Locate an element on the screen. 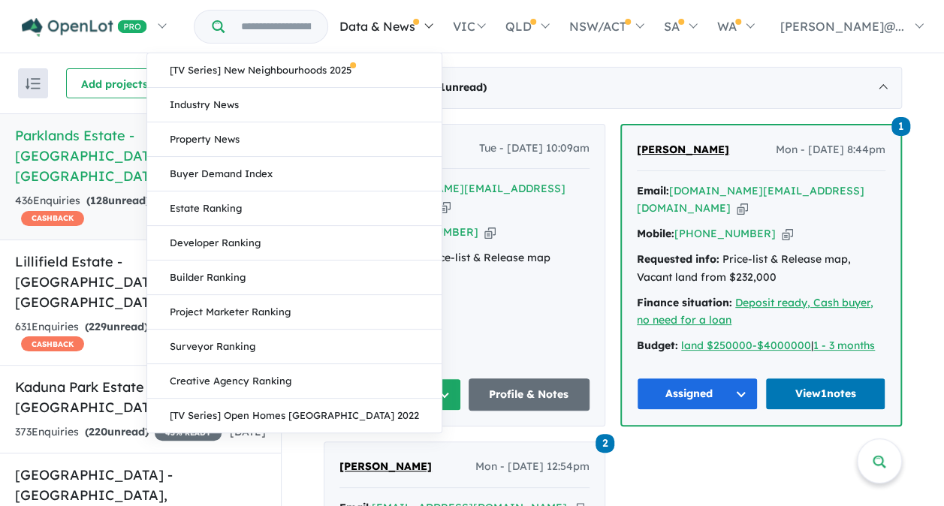 The height and width of the screenshot is (506, 944). div: Price-list & Release map, Vacant land from $232,000 is located at coordinates (761, 269).